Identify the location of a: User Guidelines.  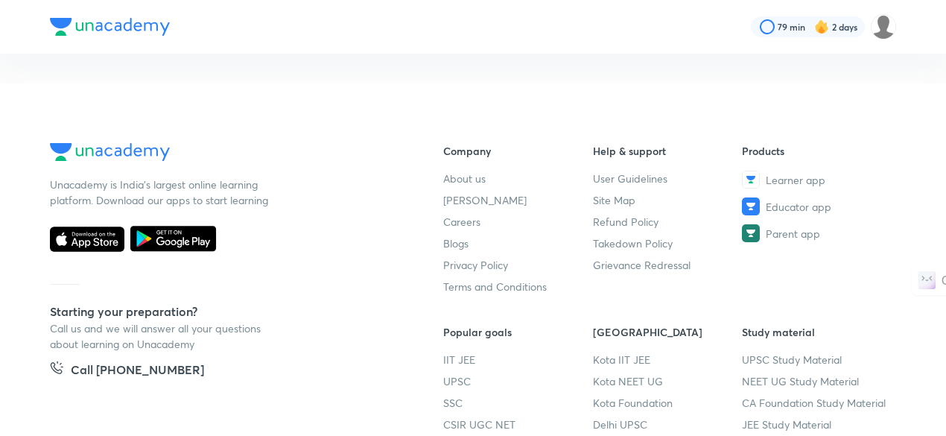
(668, 178).